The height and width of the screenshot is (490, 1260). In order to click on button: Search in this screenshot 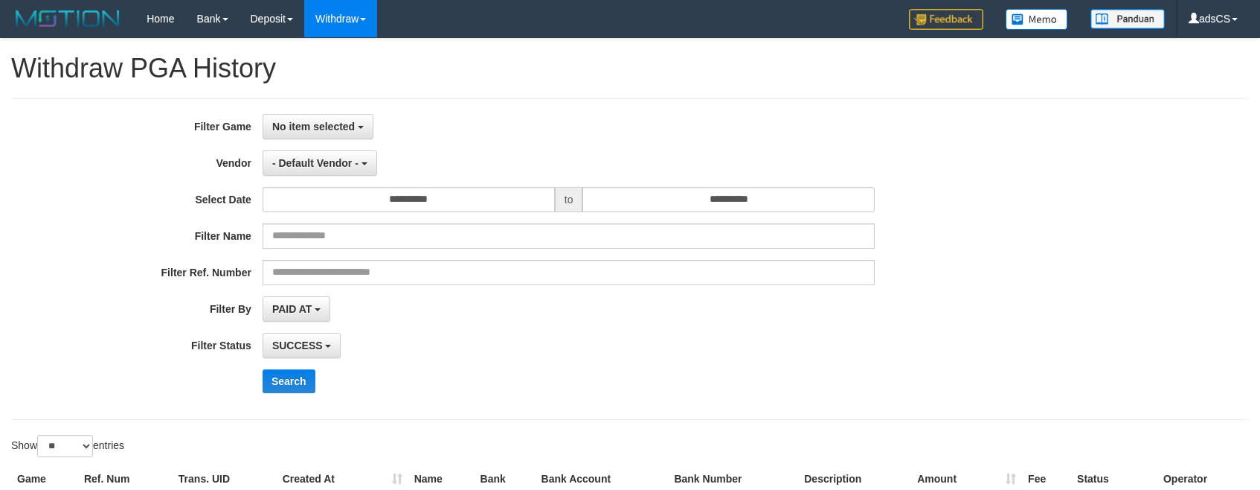, I will do `click(289, 381)`.